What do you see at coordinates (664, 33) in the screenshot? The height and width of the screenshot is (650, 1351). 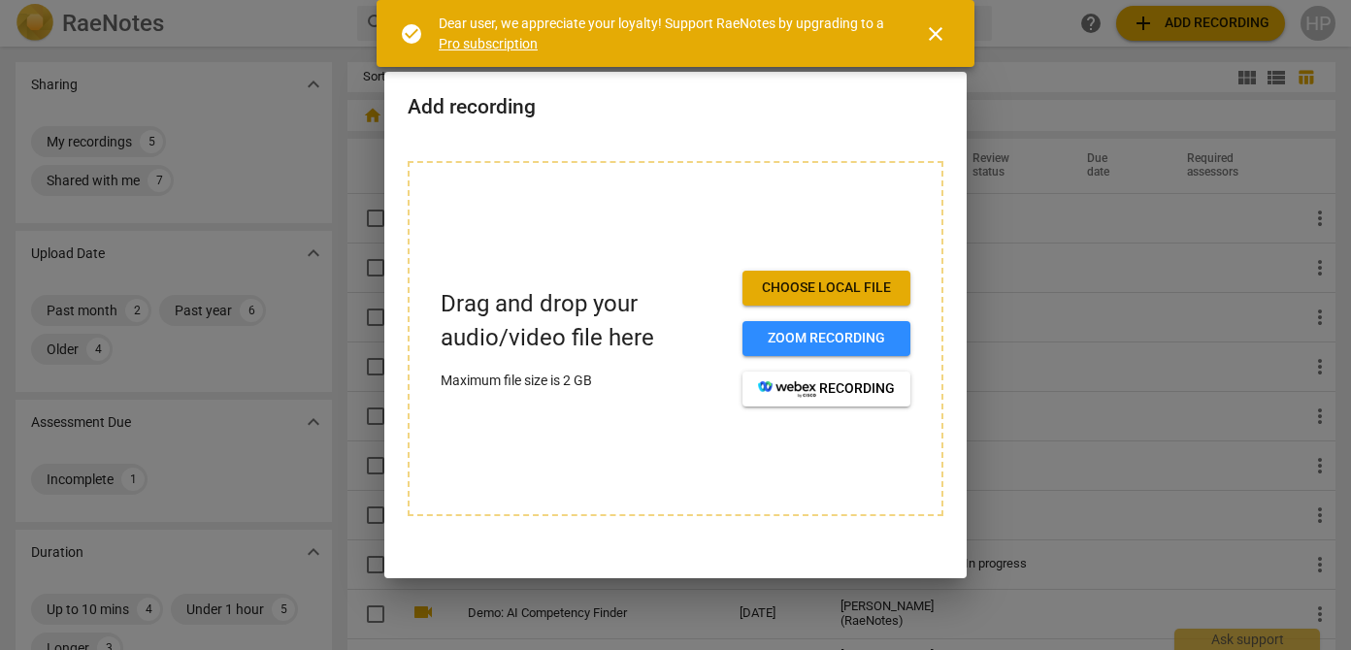 I see `div: Dear user, we appreciate your loyalty! Support RaeNotes by upgrading to a` at bounding box center [664, 33].